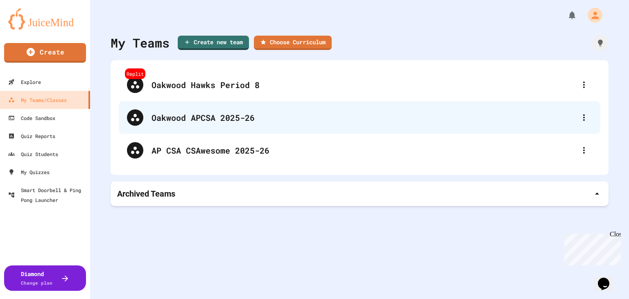 Image resolution: width=629 pixels, height=299 pixels. I want to click on a: Create new team, so click(213, 43).